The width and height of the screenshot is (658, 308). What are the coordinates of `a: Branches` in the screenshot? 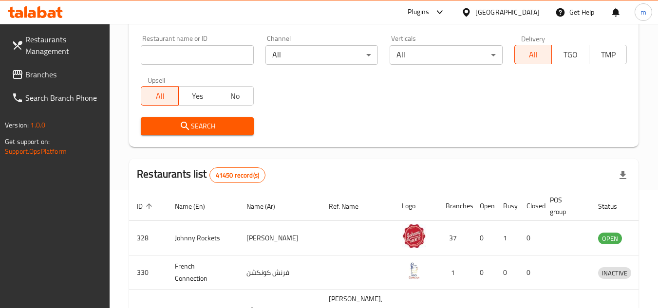 It's located at (57, 75).